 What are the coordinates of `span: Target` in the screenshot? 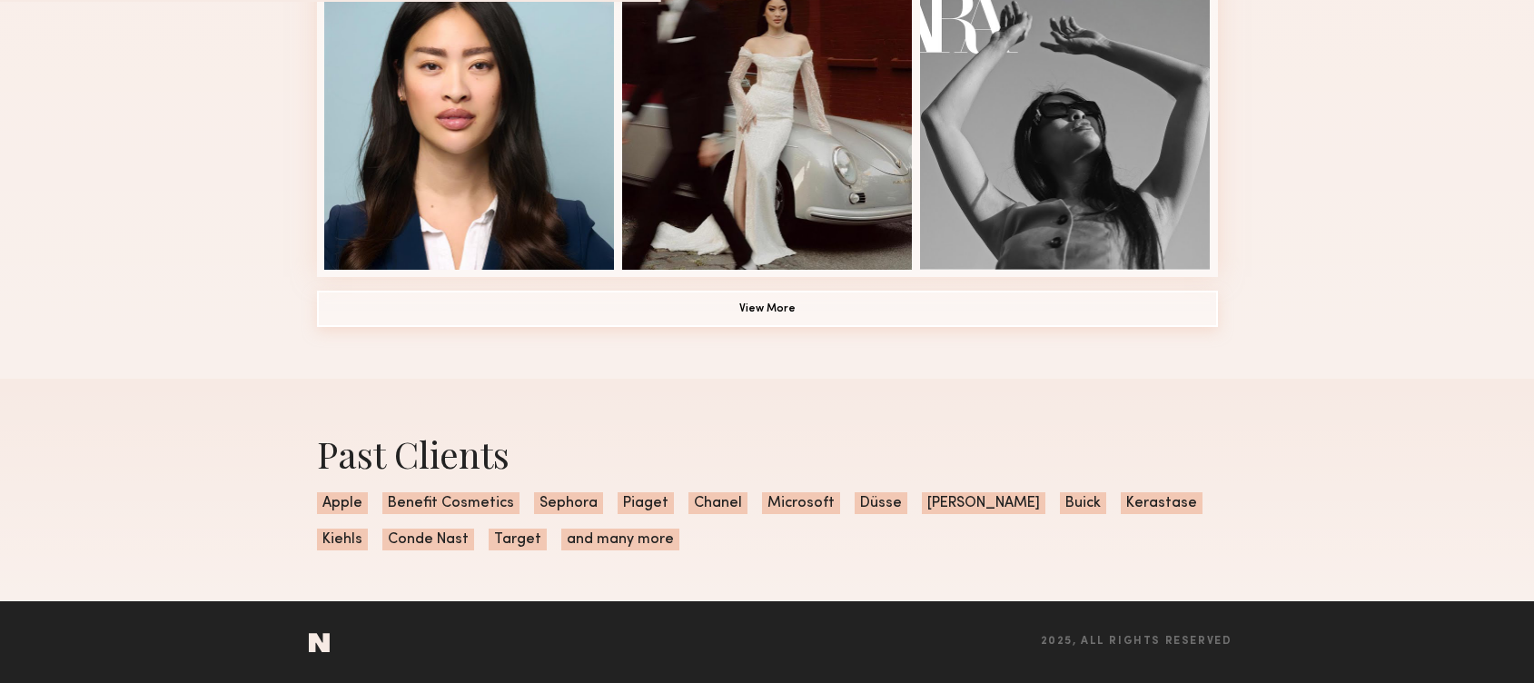 It's located at (518, 540).